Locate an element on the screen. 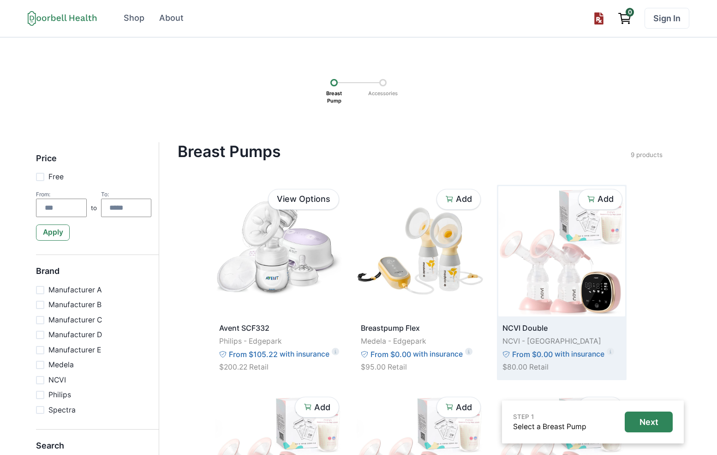  p: Philips - Edgepark is located at coordinates (278, 341).